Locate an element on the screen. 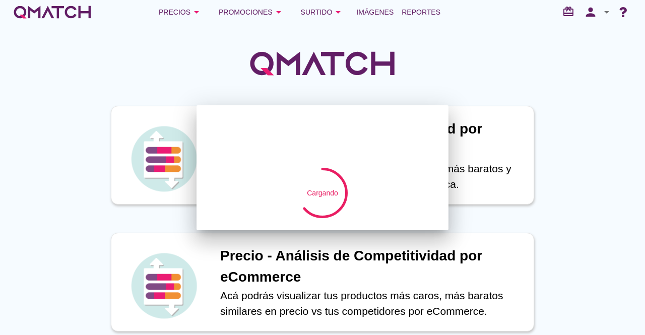 This screenshot has width=645, height=335. div: Surtido is located at coordinates (322, 12).